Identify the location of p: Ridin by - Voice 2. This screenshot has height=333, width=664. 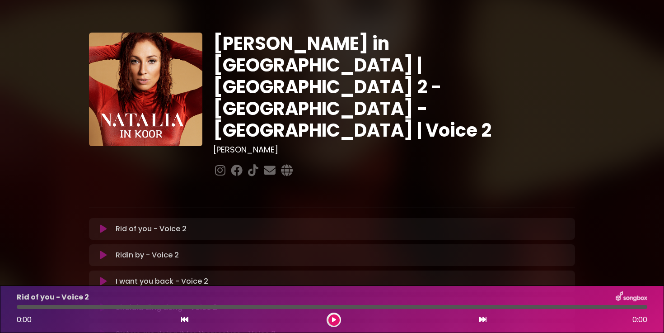
(147, 255).